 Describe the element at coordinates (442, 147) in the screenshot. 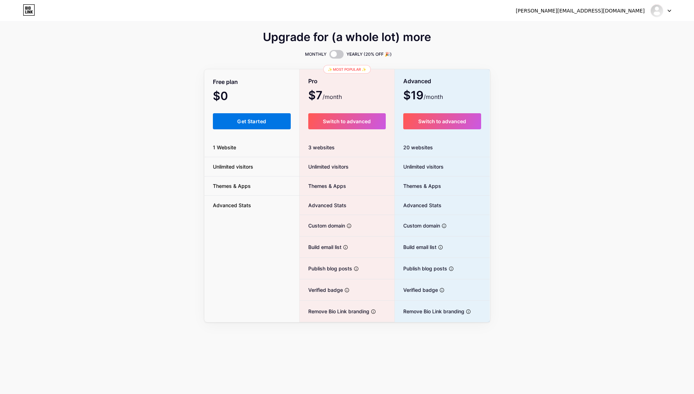

I see `div: 20 websites` at that location.